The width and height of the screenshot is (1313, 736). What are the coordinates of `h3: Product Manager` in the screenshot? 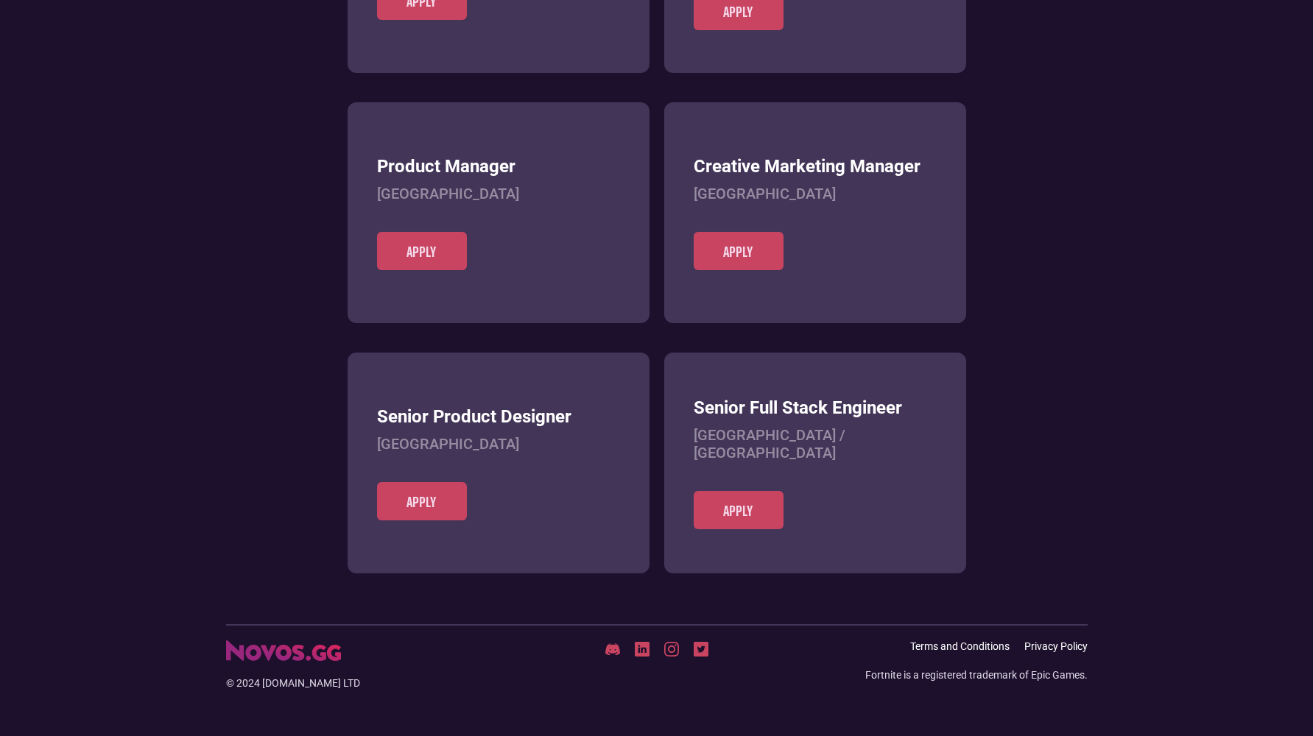 It's located at (498, 166).